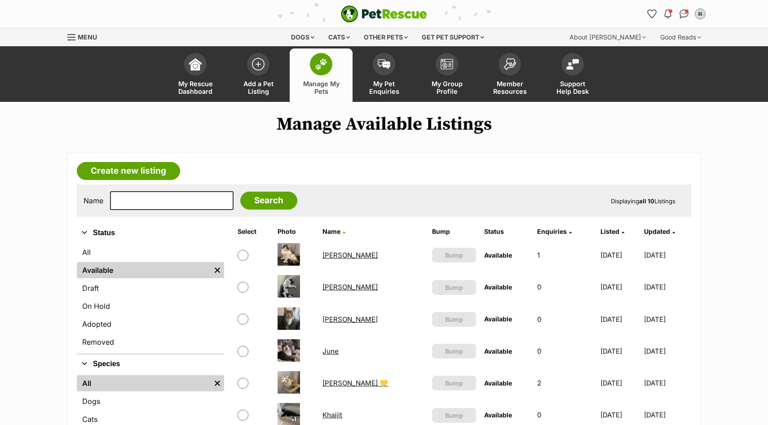  What do you see at coordinates (453, 37) in the screenshot?
I see `div: Get pet support` at bounding box center [453, 37].